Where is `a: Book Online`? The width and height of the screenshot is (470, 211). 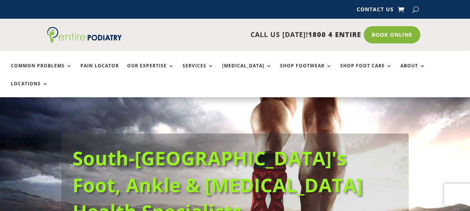 a: Book Online is located at coordinates (392, 35).